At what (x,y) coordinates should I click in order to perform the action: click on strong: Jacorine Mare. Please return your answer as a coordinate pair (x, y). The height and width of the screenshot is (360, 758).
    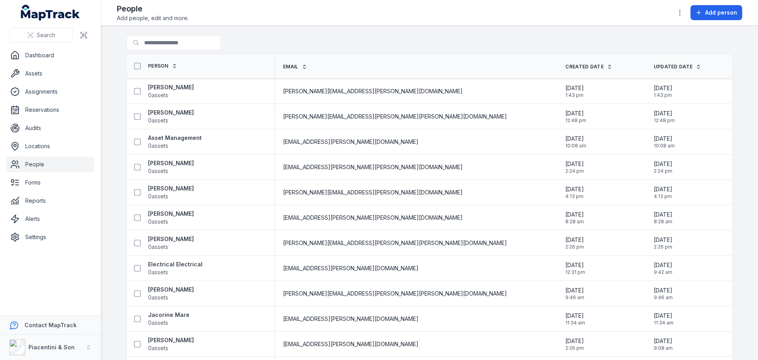
    Looking at the image, I should click on (169, 315).